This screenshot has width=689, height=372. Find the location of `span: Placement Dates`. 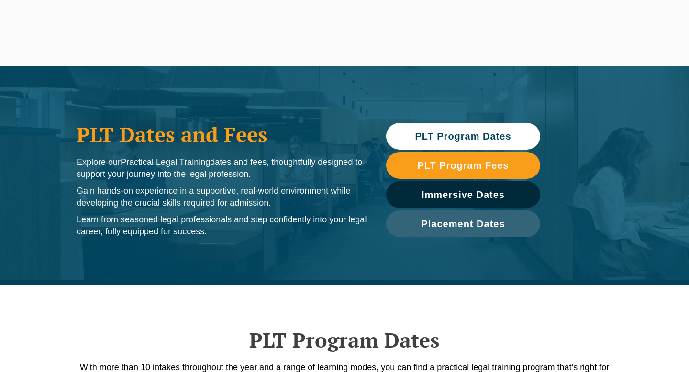

span: Placement Dates is located at coordinates (463, 224).